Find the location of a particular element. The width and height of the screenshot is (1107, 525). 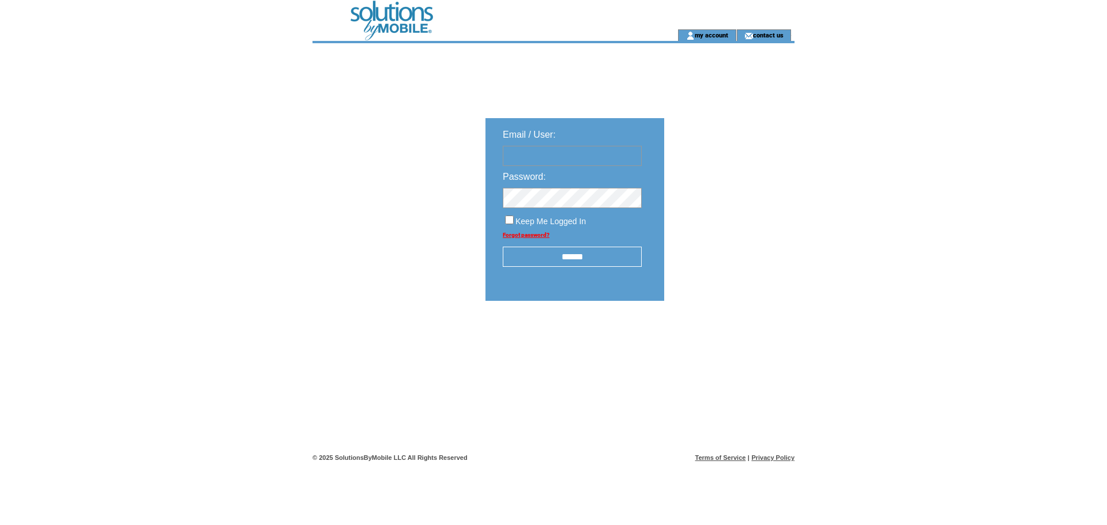

a: Privacy Policy is located at coordinates (772, 458).